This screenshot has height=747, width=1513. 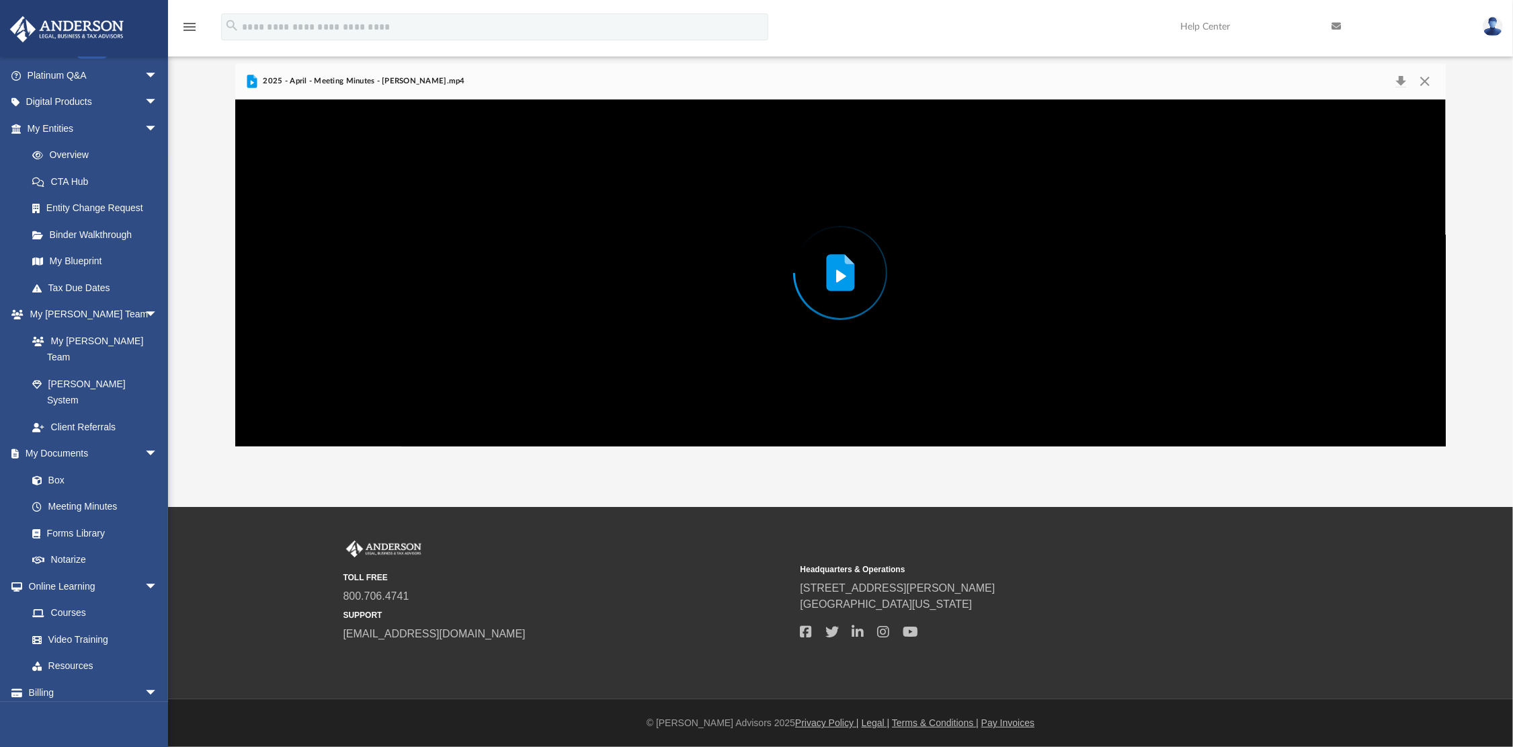 I want to click on button: Download, so click(x=1400, y=81).